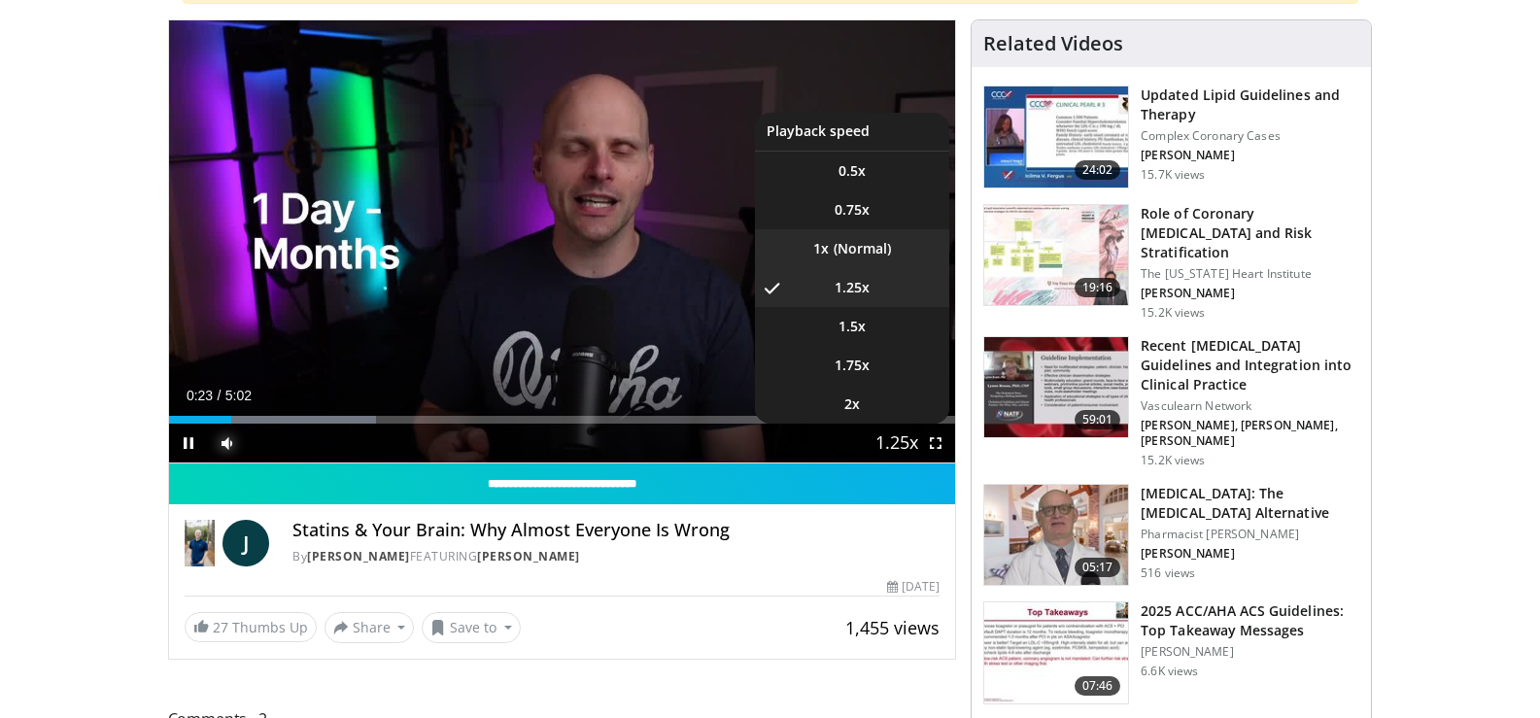 The image size is (1540, 718). What do you see at coordinates (471, 628) in the screenshot?
I see `button: Save to` at bounding box center [471, 628].